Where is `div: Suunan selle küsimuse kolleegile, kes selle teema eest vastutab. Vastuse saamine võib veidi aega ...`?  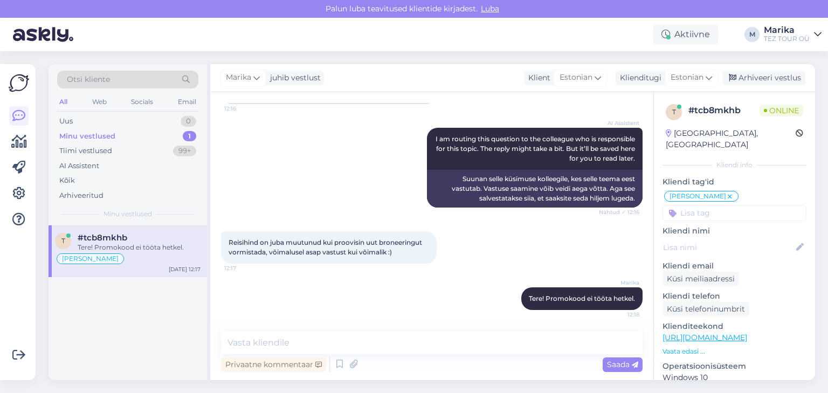 div: Suunan selle küsimuse kolleegile, kes selle teema eest vastutab. Vastuse saamine võib veidi aega ... is located at coordinates (535, 189).